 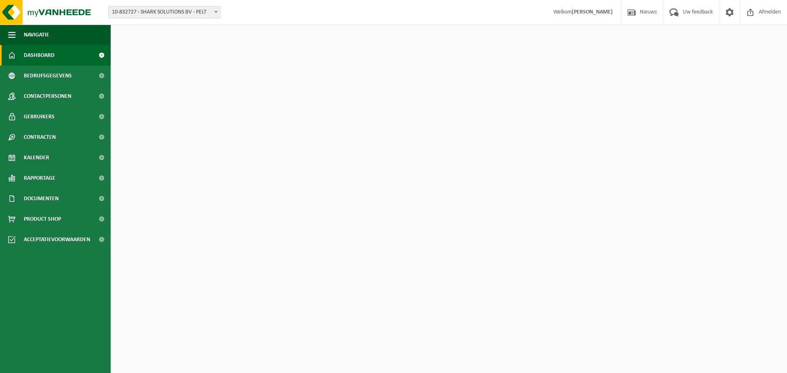 What do you see at coordinates (39, 55) in the screenshot?
I see `span: Dashboard` at bounding box center [39, 55].